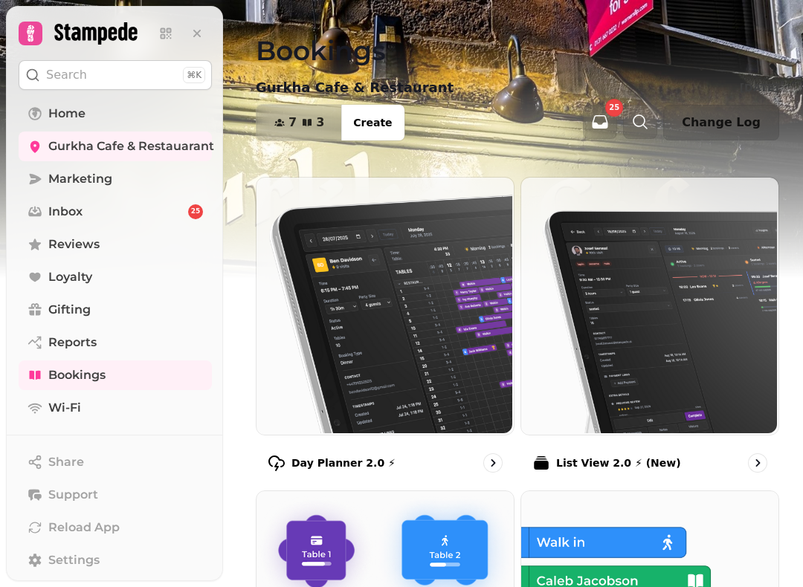 The image size is (803, 587). I want to click on span: Reload App, so click(84, 528).